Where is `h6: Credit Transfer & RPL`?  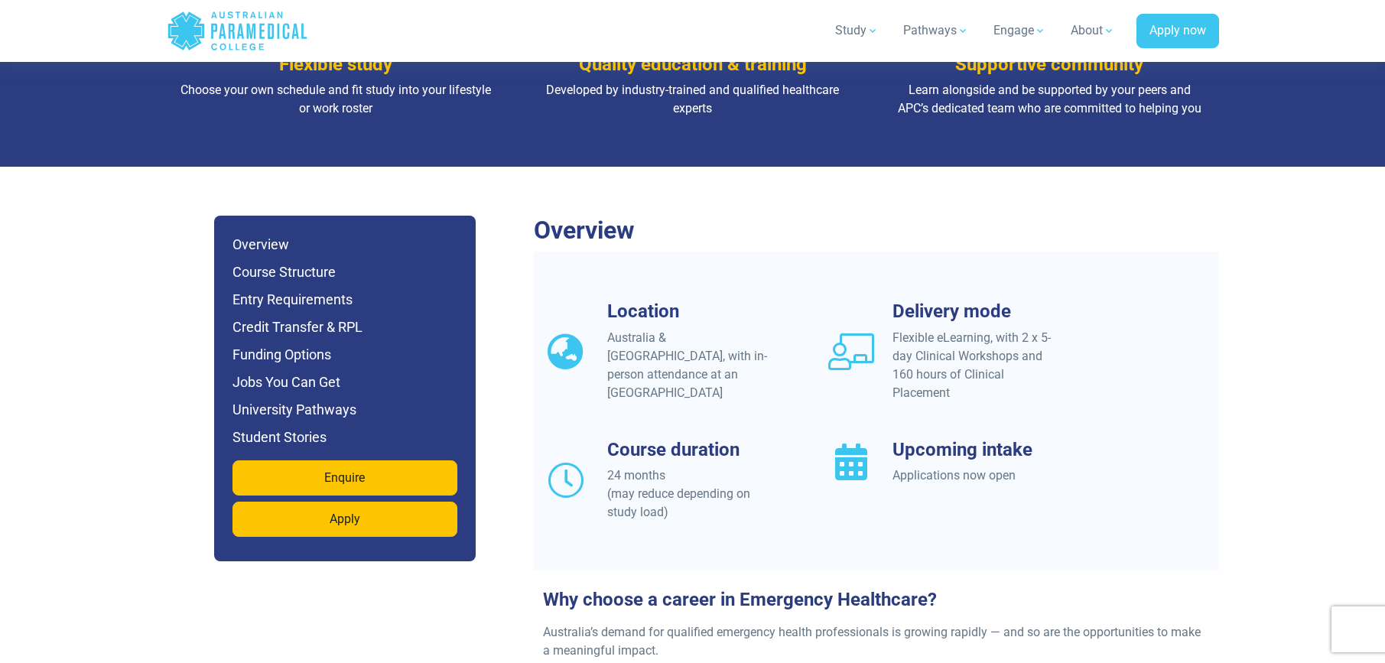 h6: Credit Transfer & RPL is located at coordinates (345, 327).